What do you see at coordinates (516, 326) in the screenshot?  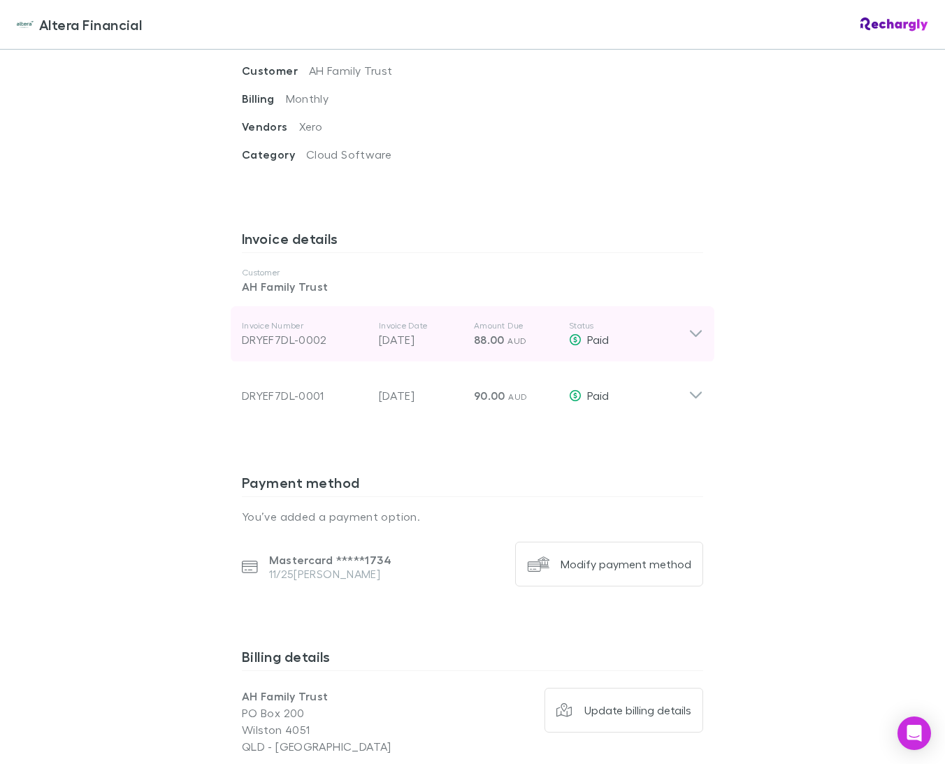 I see `p: Amount Due` at bounding box center [516, 326].